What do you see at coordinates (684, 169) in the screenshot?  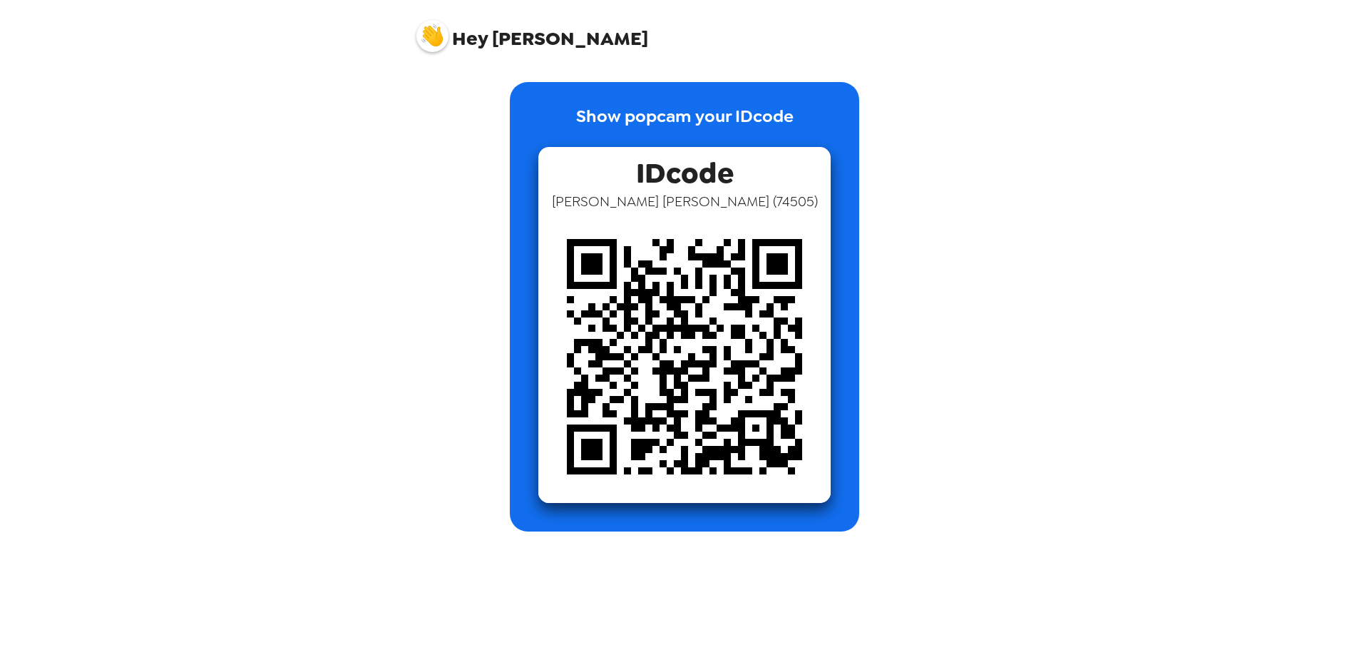 I see `span: IDcode` at bounding box center [684, 169].